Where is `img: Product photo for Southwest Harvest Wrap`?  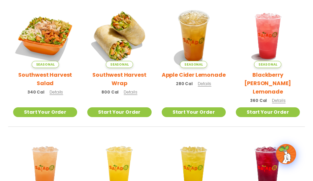 img: Product photo for Southwest Harvest Wrap is located at coordinates (119, 36).